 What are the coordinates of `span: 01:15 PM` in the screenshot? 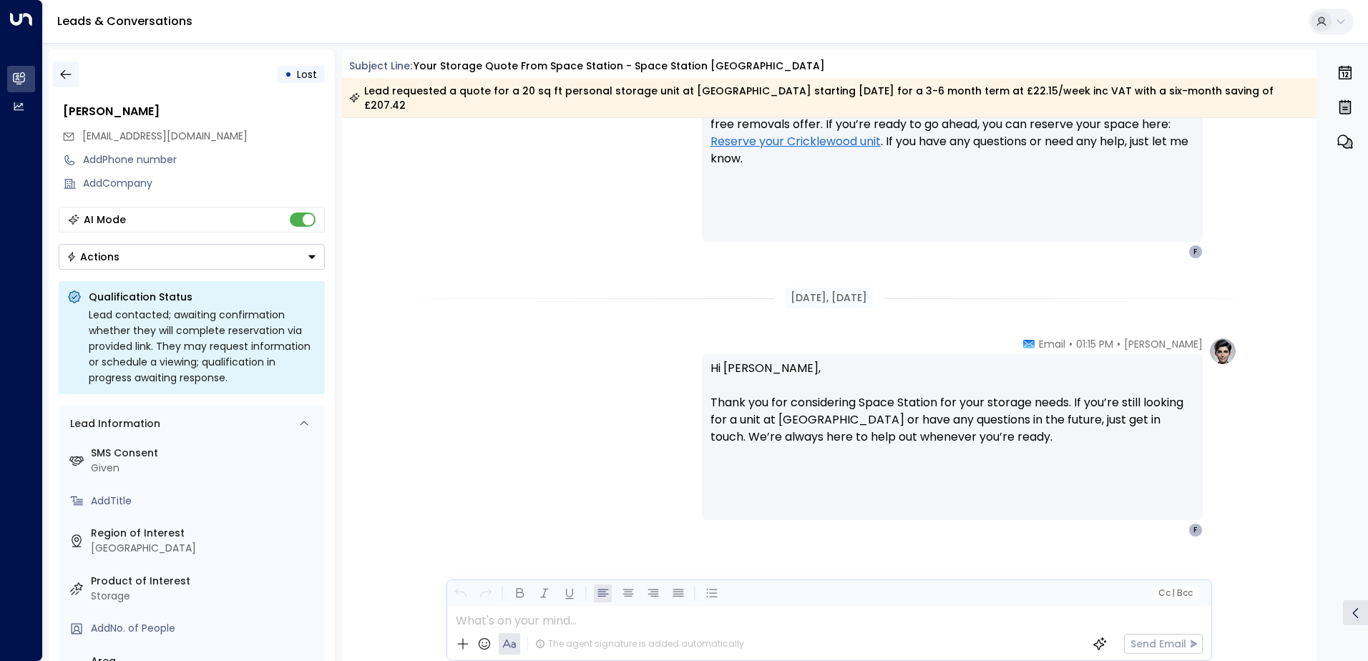 It's located at (1095, 344).